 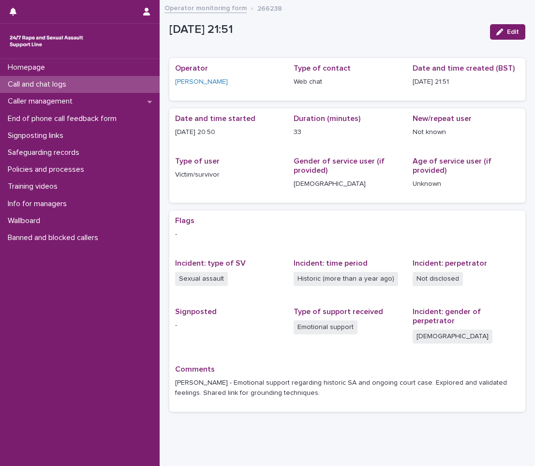 What do you see at coordinates (39, 204) in the screenshot?
I see `p: Info for managers` at bounding box center [39, 204].